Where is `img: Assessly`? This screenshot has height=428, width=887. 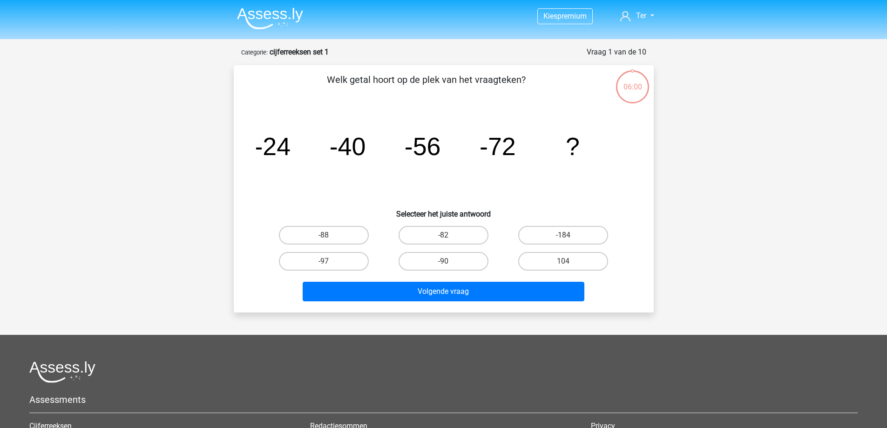 img: Assessly is located at coordinates (270, 18).